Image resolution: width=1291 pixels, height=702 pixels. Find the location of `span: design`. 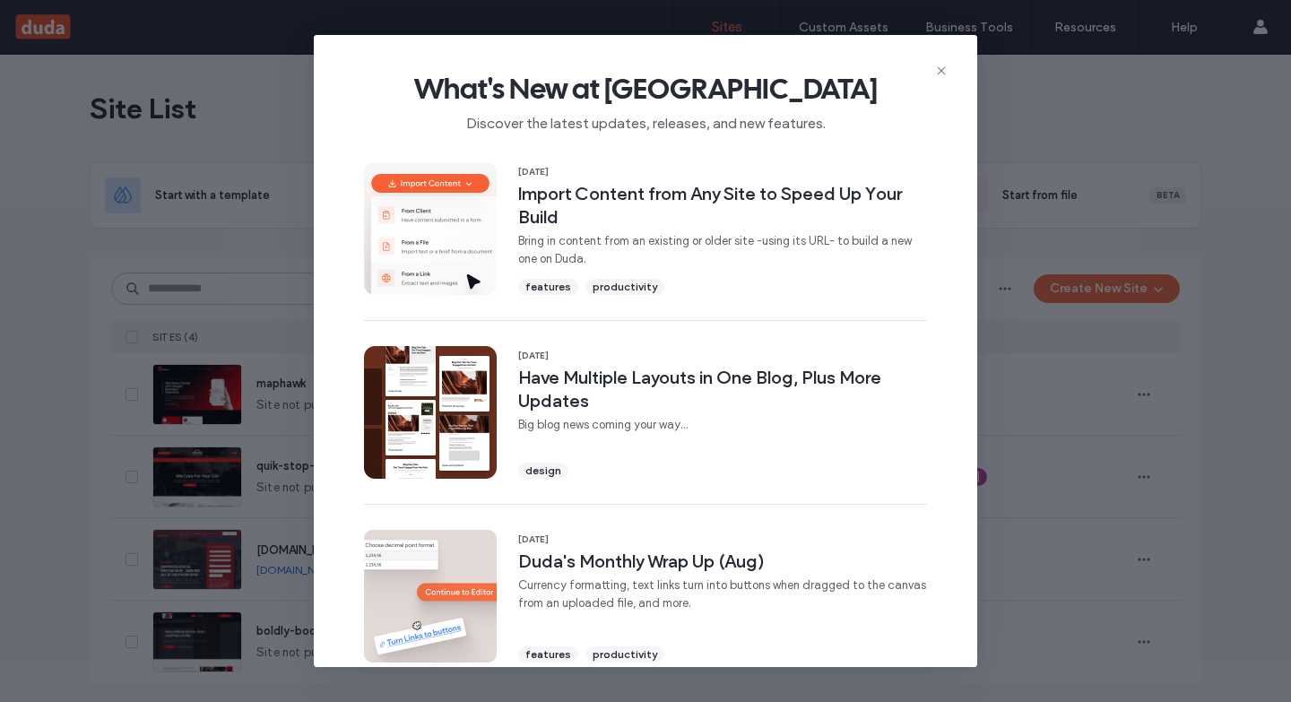

span: design is located at coordinates (543, 471).